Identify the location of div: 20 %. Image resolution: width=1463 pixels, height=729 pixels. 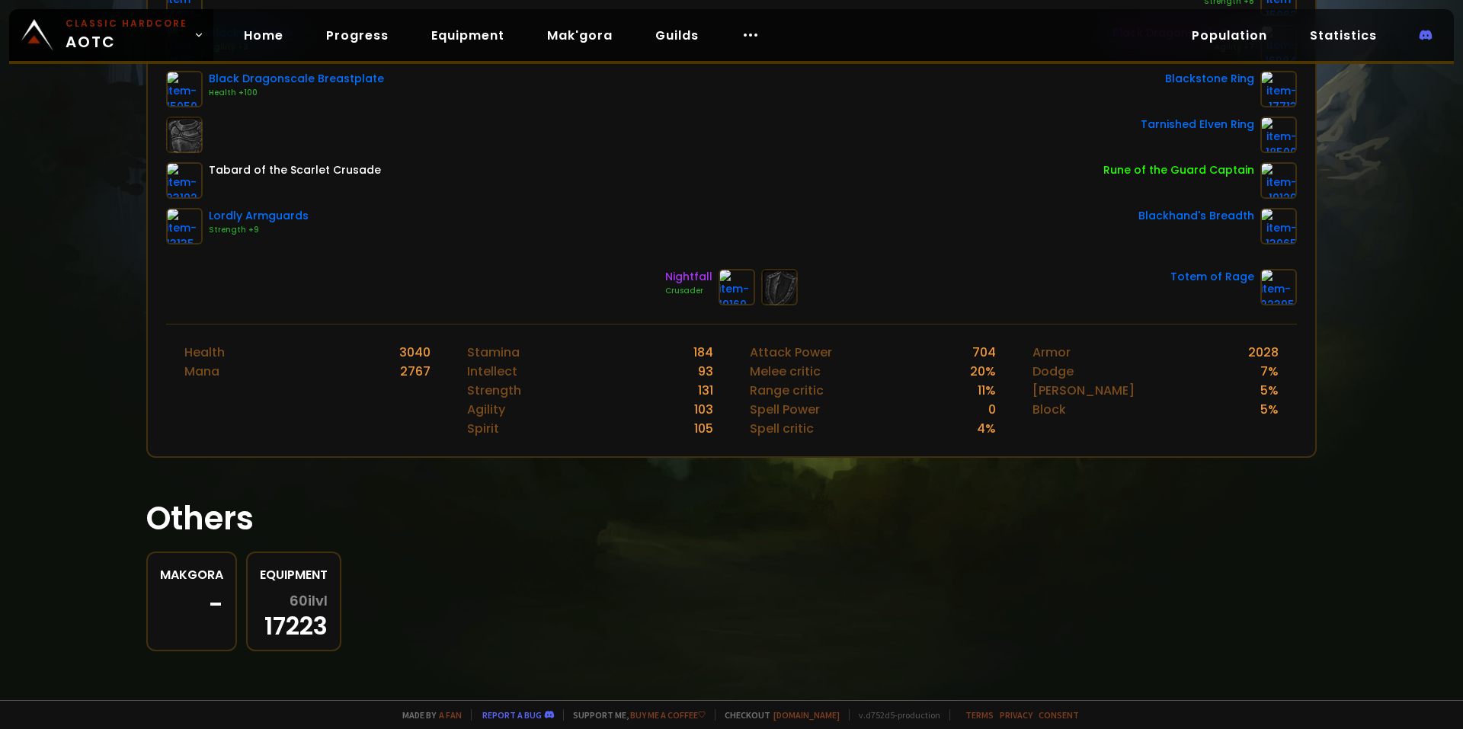
(983, 371).